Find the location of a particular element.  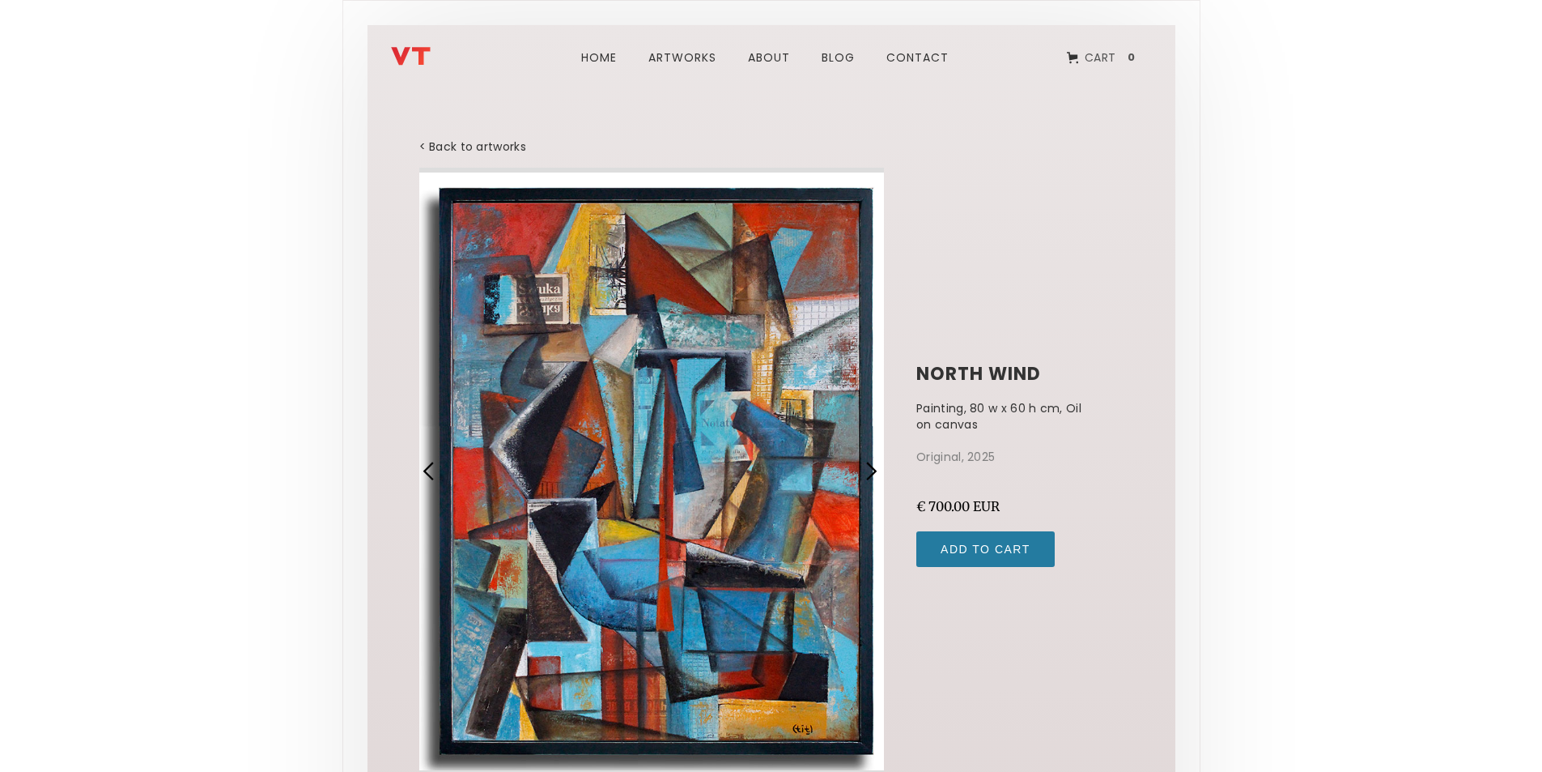

a: Contact is located at coordinates (917, 57).